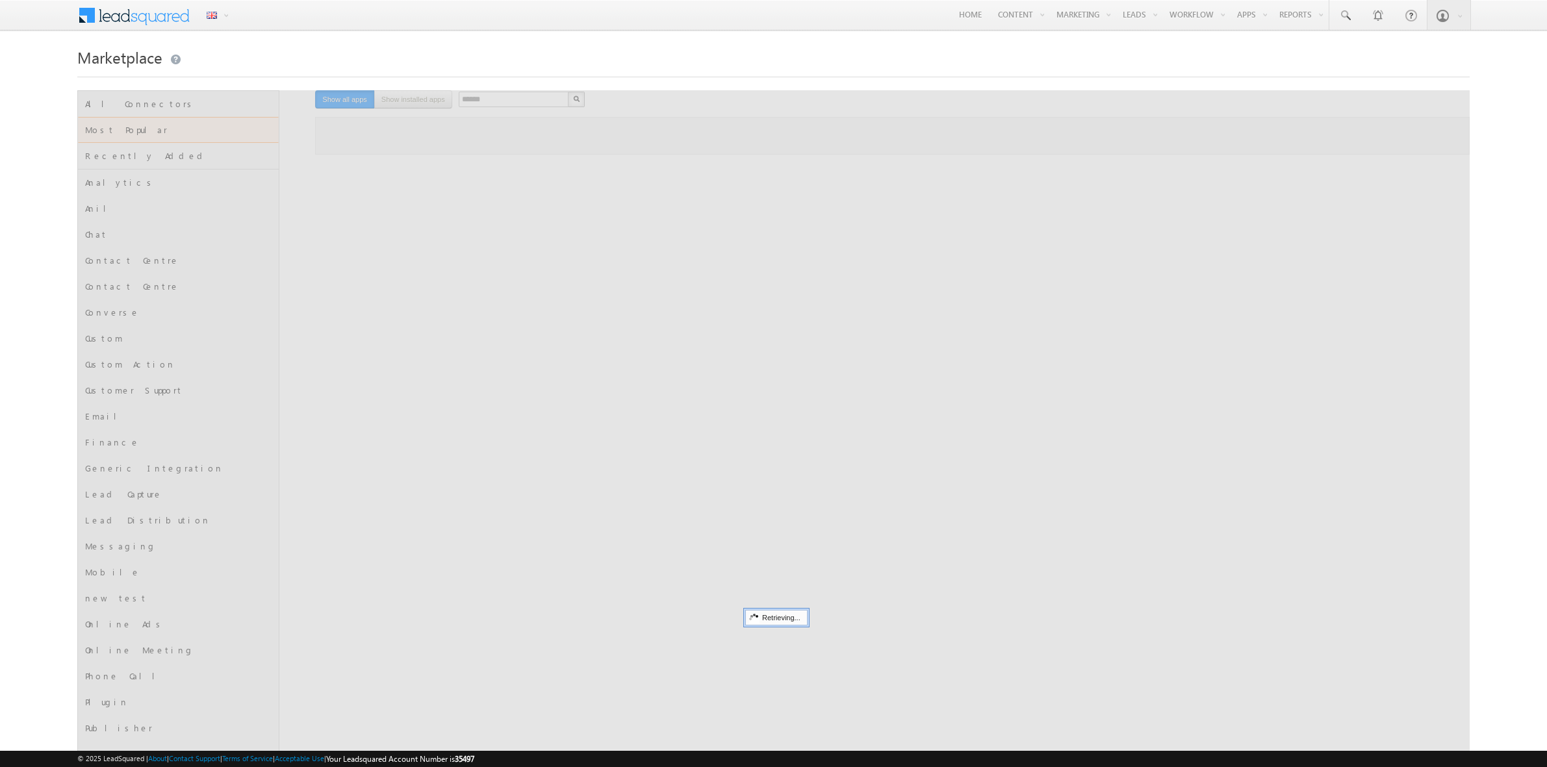 The width and height of the screenshot is (1547, 767). I want to click on a: Acceptable Use, so click(299, 758).